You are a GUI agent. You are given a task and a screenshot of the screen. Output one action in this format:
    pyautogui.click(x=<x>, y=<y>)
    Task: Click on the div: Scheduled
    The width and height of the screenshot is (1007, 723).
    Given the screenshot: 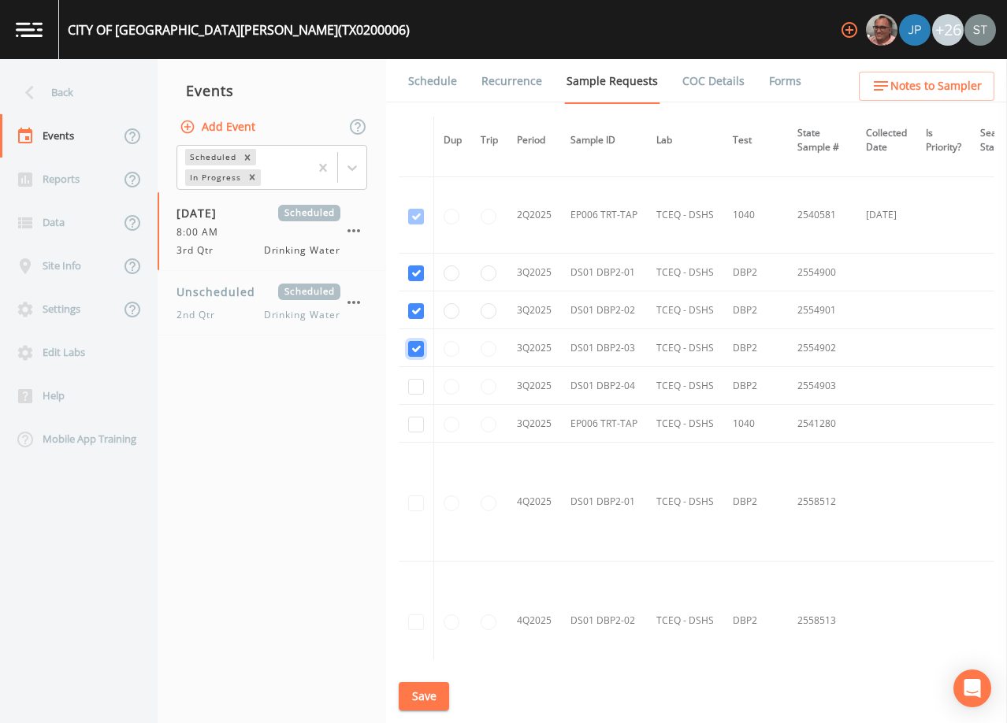 What is the action you would take?
    pyautogui.click(x=212, y=157)
    